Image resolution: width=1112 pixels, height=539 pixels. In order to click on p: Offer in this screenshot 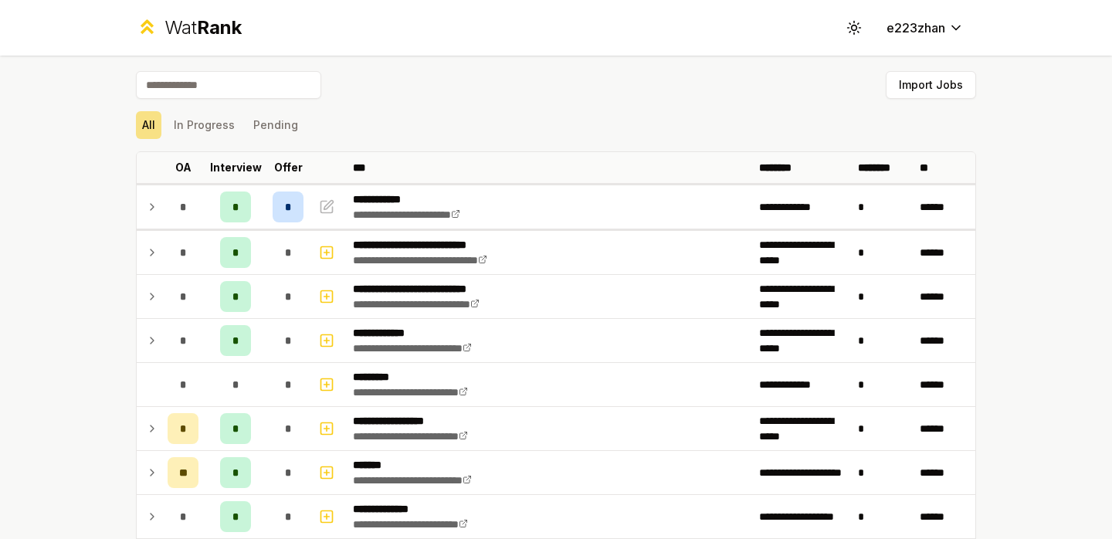, I will do `click(288, 168)`.